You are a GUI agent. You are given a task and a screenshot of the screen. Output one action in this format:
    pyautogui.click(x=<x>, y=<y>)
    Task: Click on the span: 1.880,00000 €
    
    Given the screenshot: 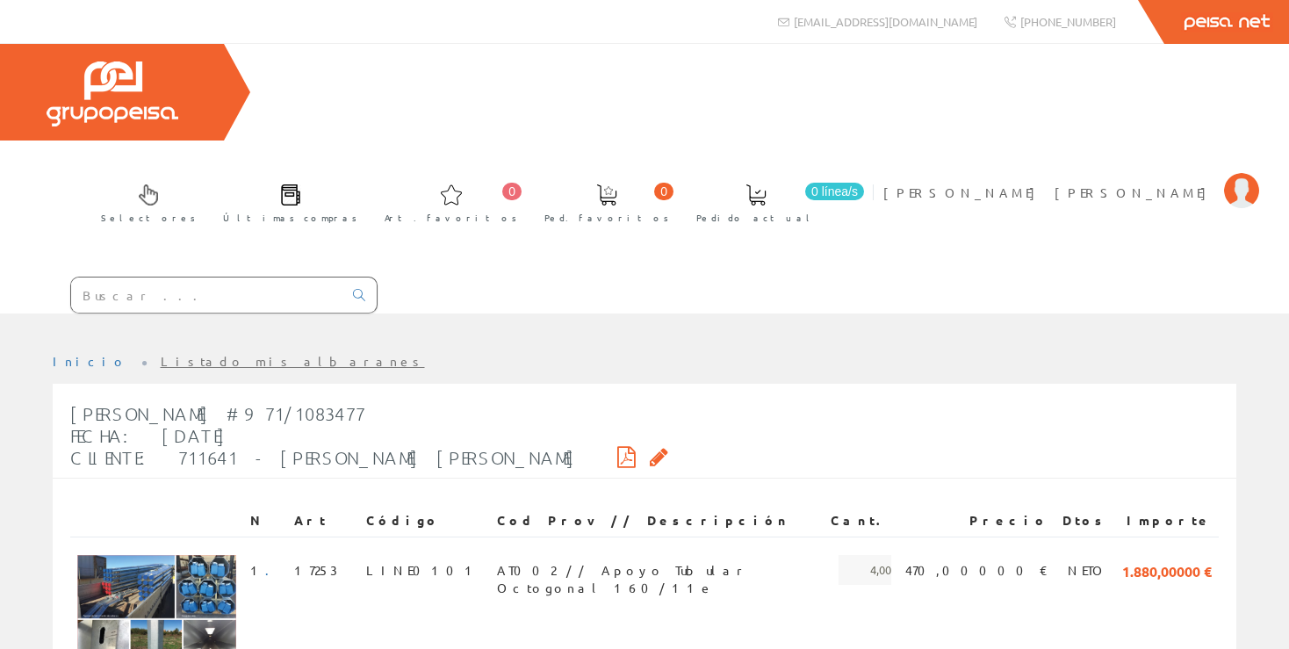 What is the action you would take?
    pyautogui.click(x=1167, y=570)
    